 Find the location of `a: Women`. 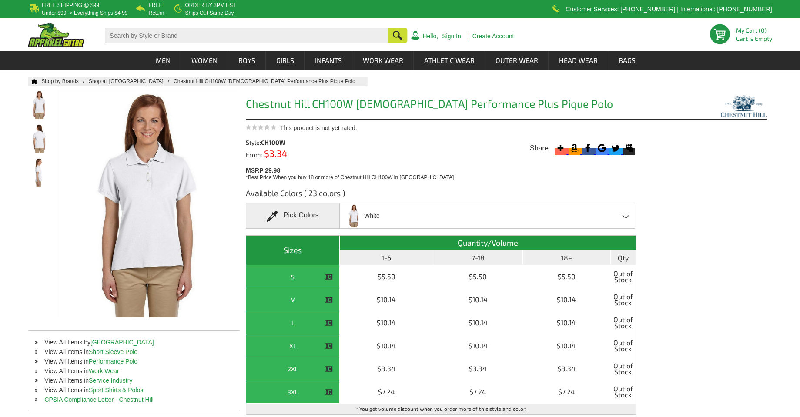

a: Women is located at coordinates (204, 60).